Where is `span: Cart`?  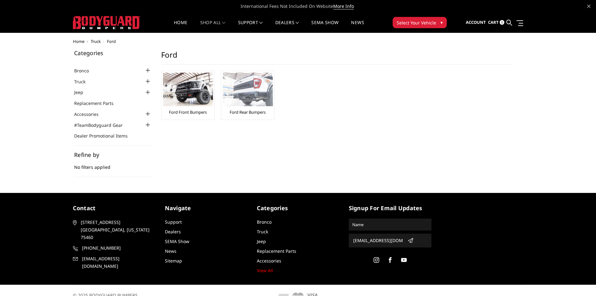 span: Cart is located at coordinates (493, 22).